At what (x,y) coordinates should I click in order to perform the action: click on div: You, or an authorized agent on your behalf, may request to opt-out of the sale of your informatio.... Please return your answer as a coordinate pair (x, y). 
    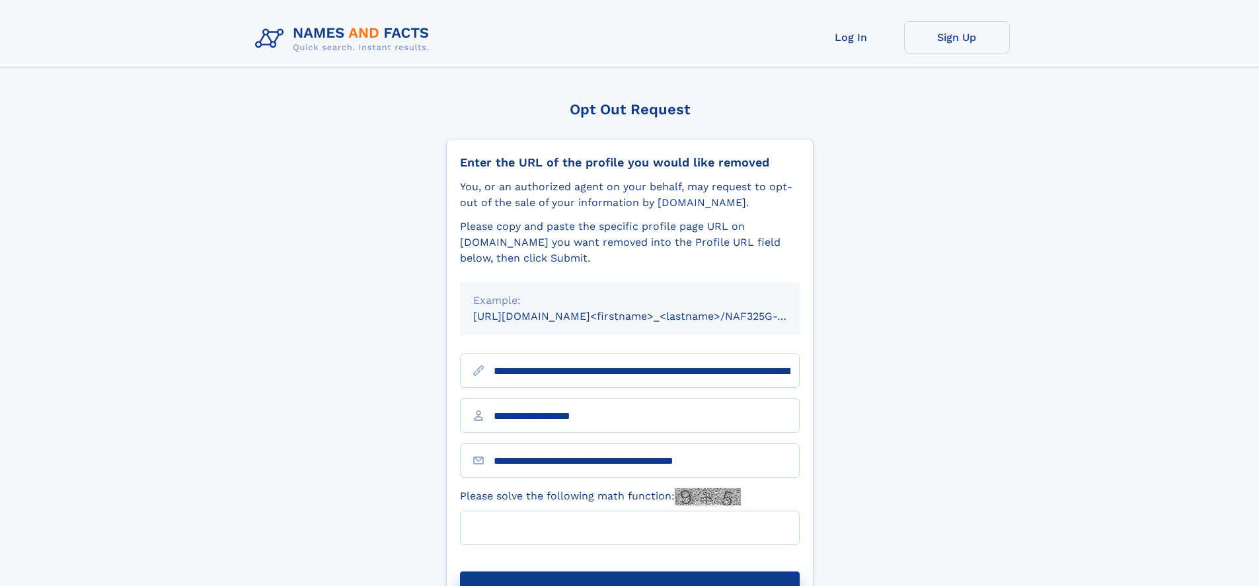
    Looking at the image, I should click on (630, 195).